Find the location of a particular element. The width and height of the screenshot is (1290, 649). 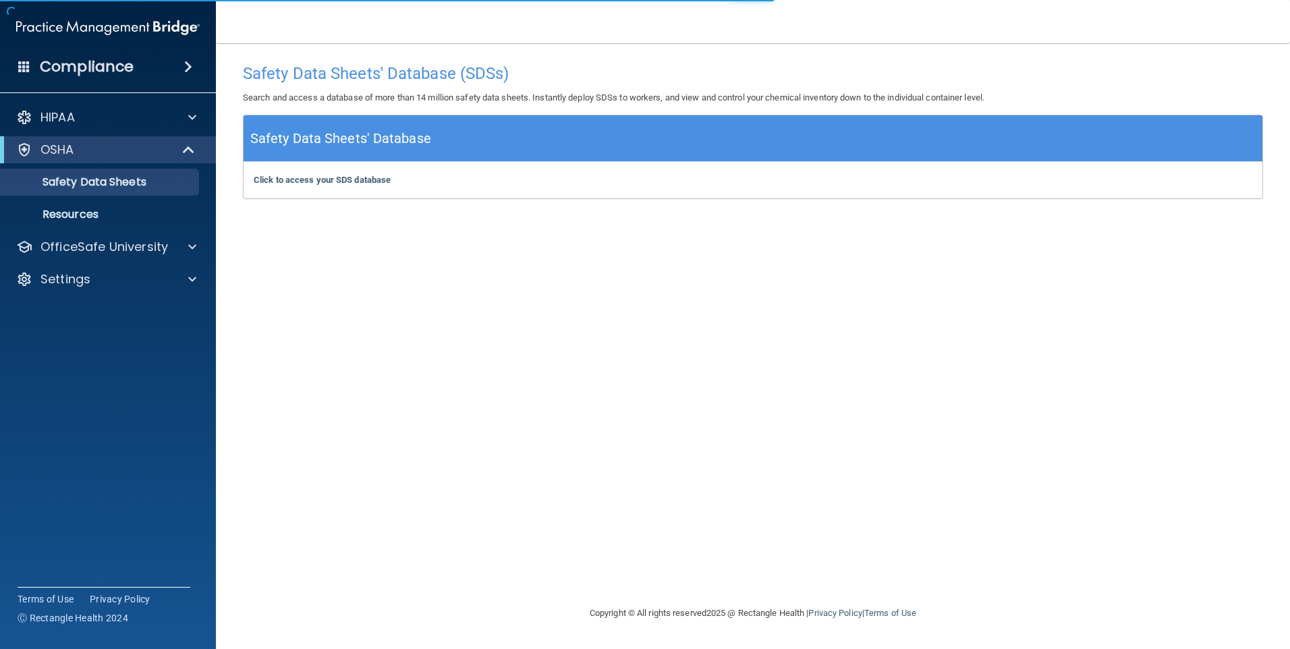

p: OfficeSafe University is located at coordinates (104, 247).